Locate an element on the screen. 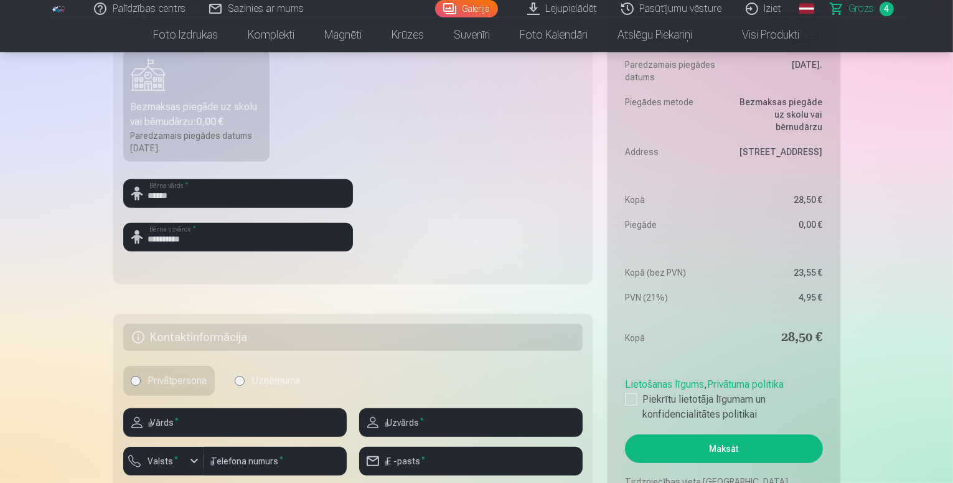 The image size is (953, 483). button: Maksāt is located at coordinates (723, 449).